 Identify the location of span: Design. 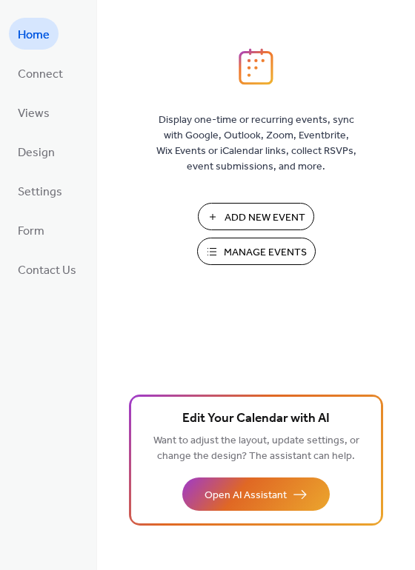
(36, 153).